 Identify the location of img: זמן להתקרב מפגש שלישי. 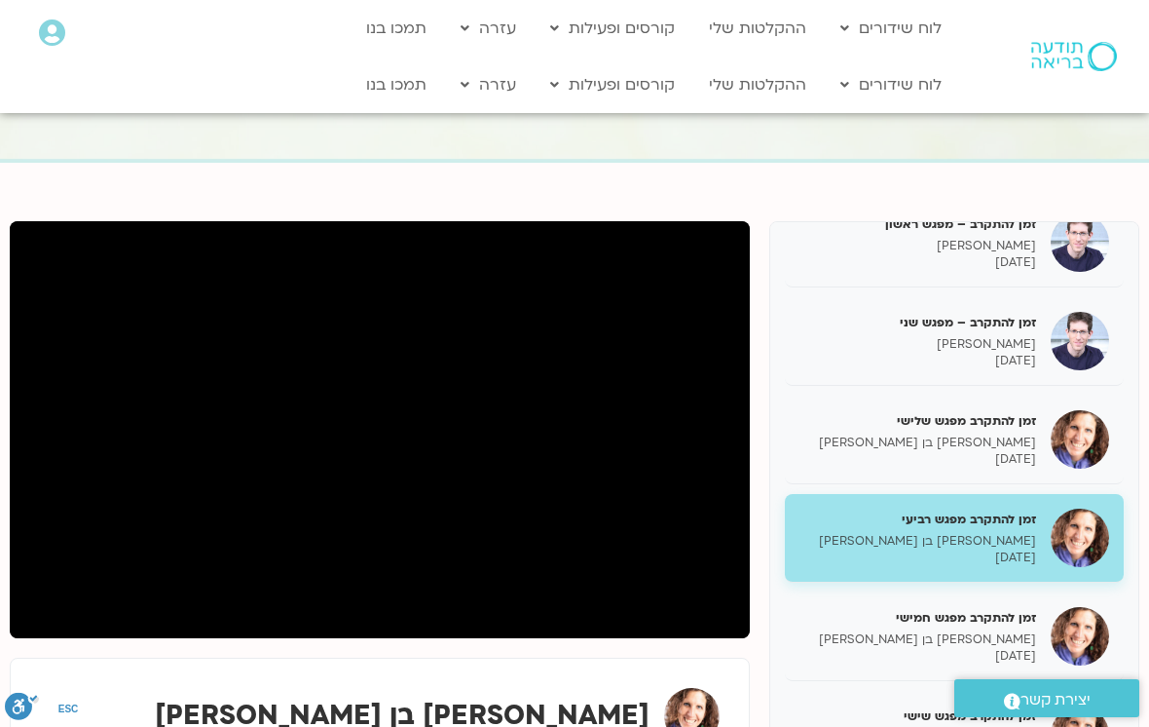
(1080, 439).